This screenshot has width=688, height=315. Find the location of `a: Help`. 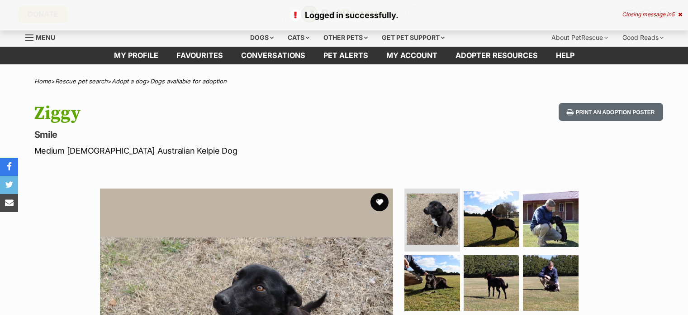

a: Help is located at coordinates (565, 55).